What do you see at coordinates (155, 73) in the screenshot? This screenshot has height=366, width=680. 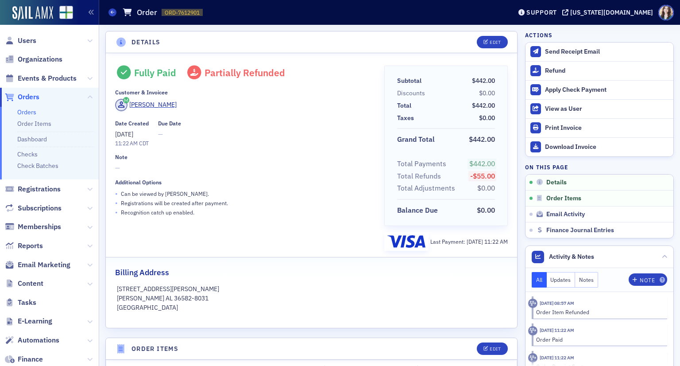 I see `div: Fully Paid` at bounding box center [155, 73].